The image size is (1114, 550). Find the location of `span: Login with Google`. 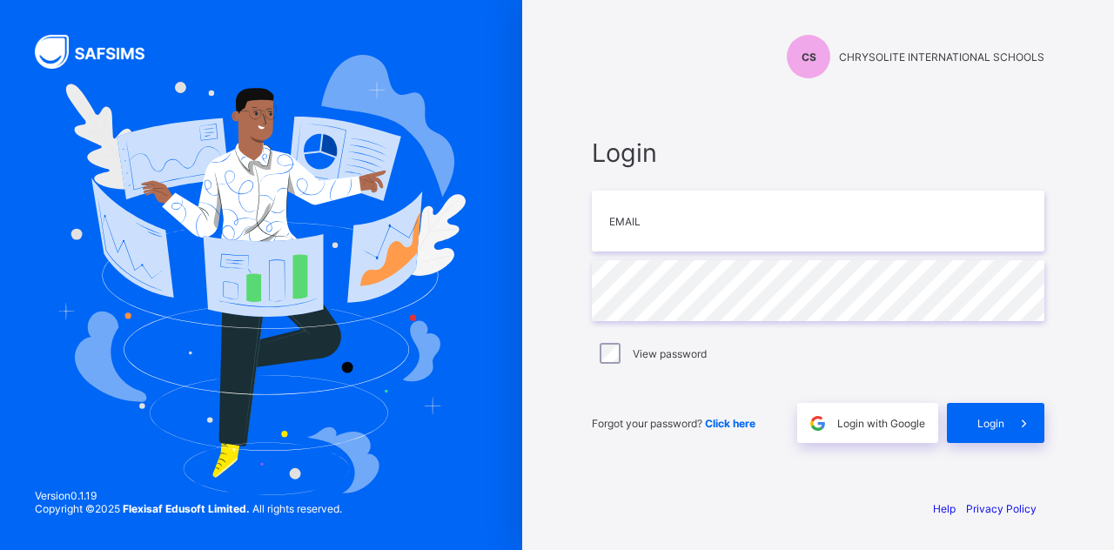

span: Login with Google is located at coordinates (881, 423).